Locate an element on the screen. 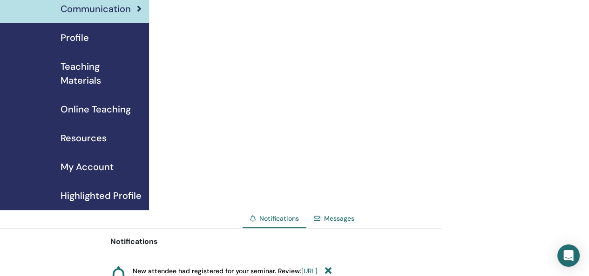 Image resolution: width=589 pixels, height=276 pixels. span: Highlighted Profile is located at coordinates (101, 196).